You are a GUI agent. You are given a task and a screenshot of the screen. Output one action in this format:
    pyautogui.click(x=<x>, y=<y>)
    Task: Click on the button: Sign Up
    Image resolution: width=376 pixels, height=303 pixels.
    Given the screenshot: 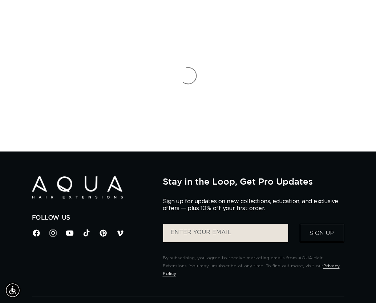 What is the action you would take?
    pyautogui.click(x=322, y=233)
    